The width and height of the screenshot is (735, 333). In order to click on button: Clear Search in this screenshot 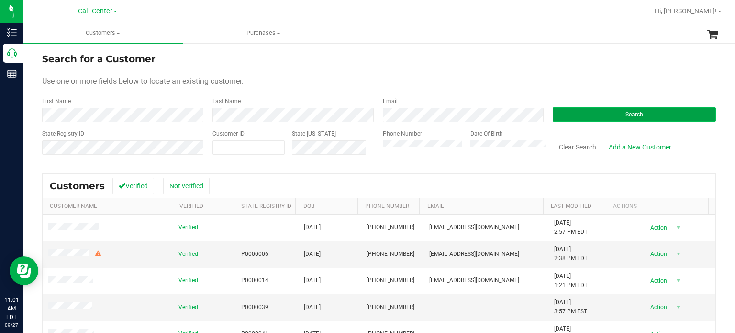, I will do `click(578, 147)`.